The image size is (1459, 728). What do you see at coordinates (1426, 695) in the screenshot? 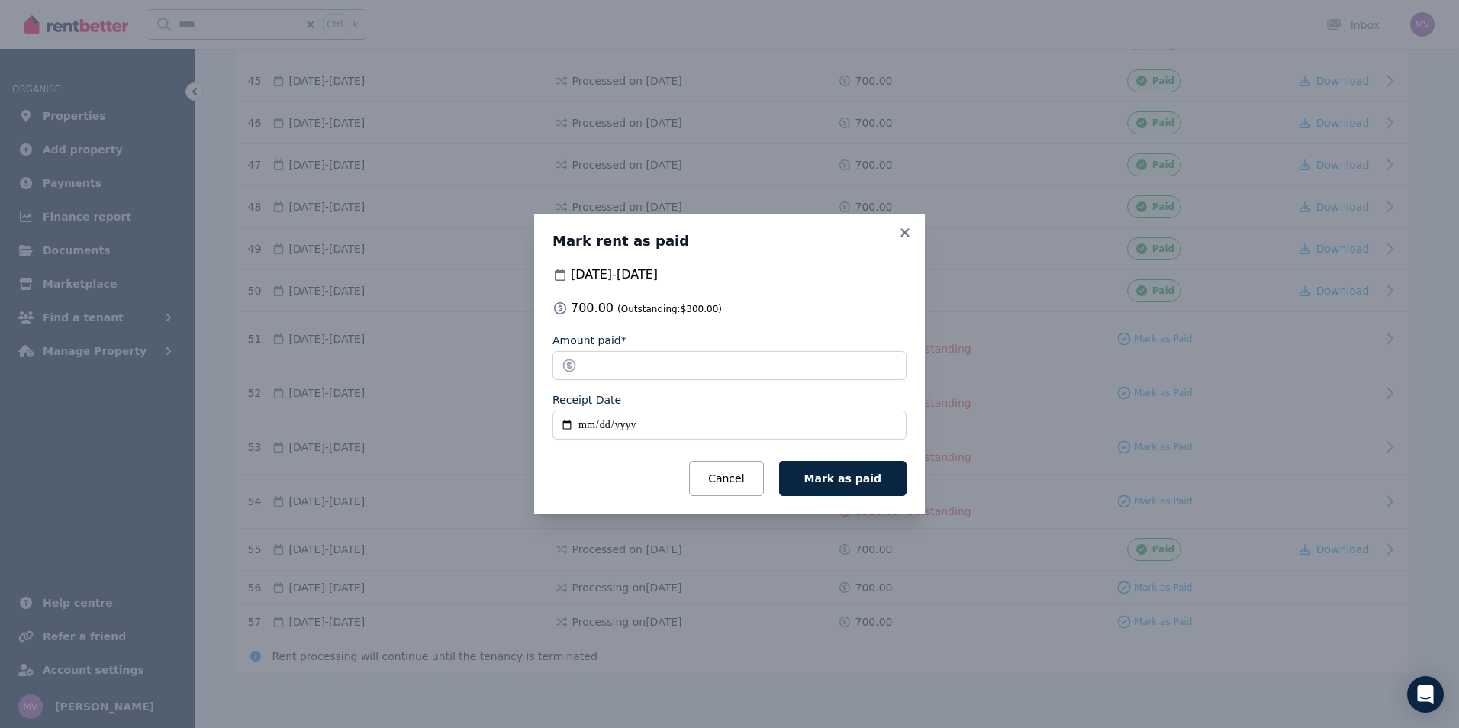
I see `div: Open Intercom Messenger` at bounding box center [1426, 695].